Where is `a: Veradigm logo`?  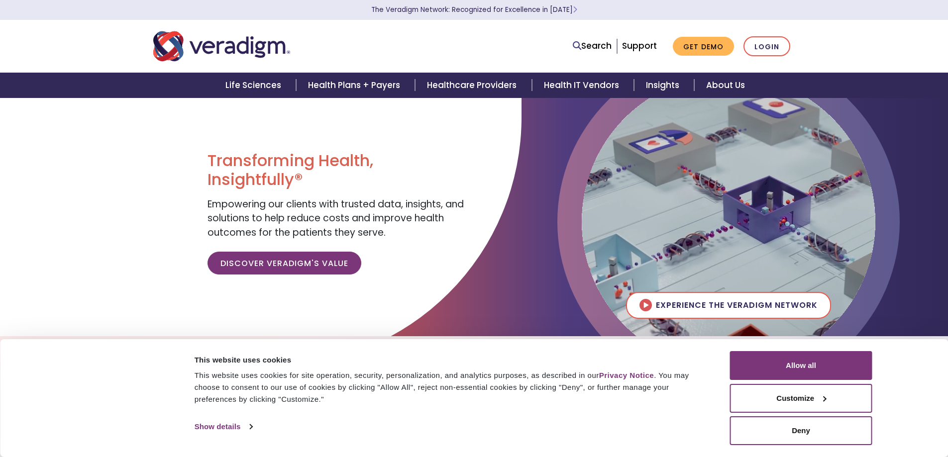
a: Veradigm logo is located at coordinates (221, 46).